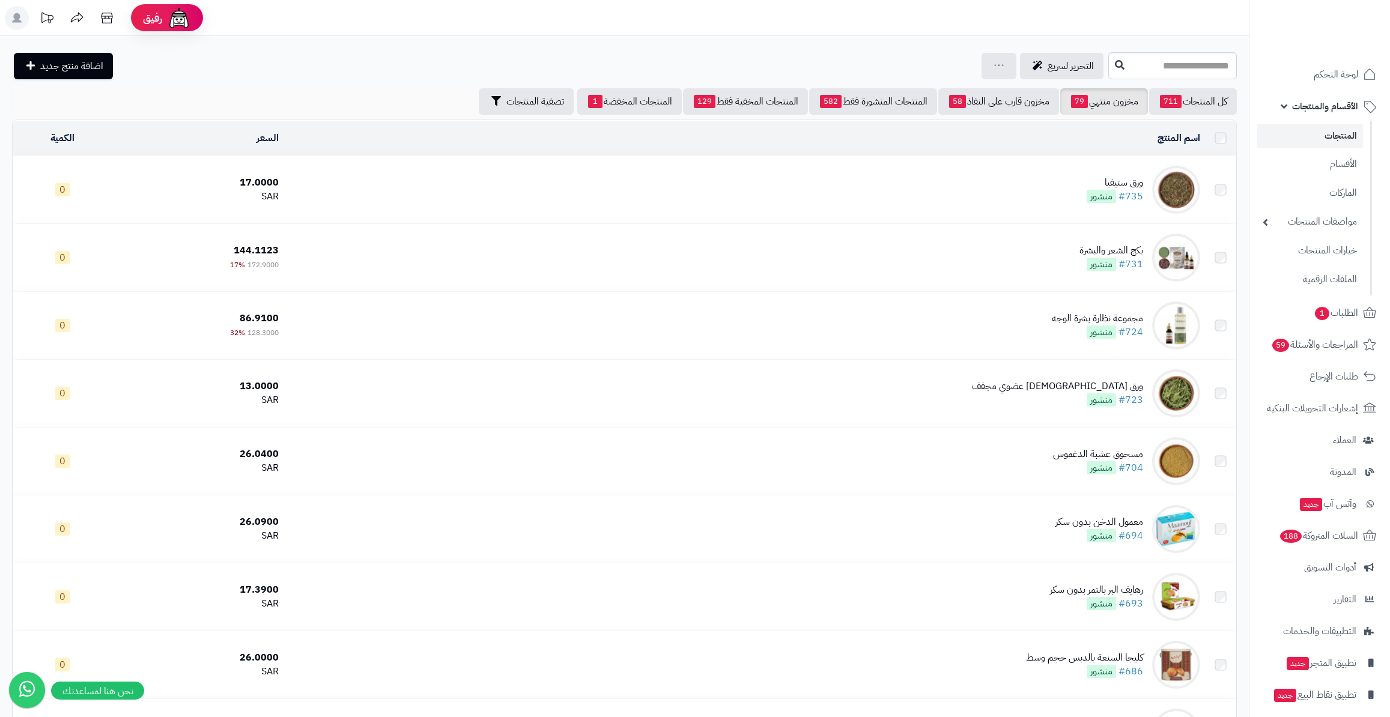 The width and height of the screenshot is (1390, 717). I want to click on a: #686, so click(1131, 672).